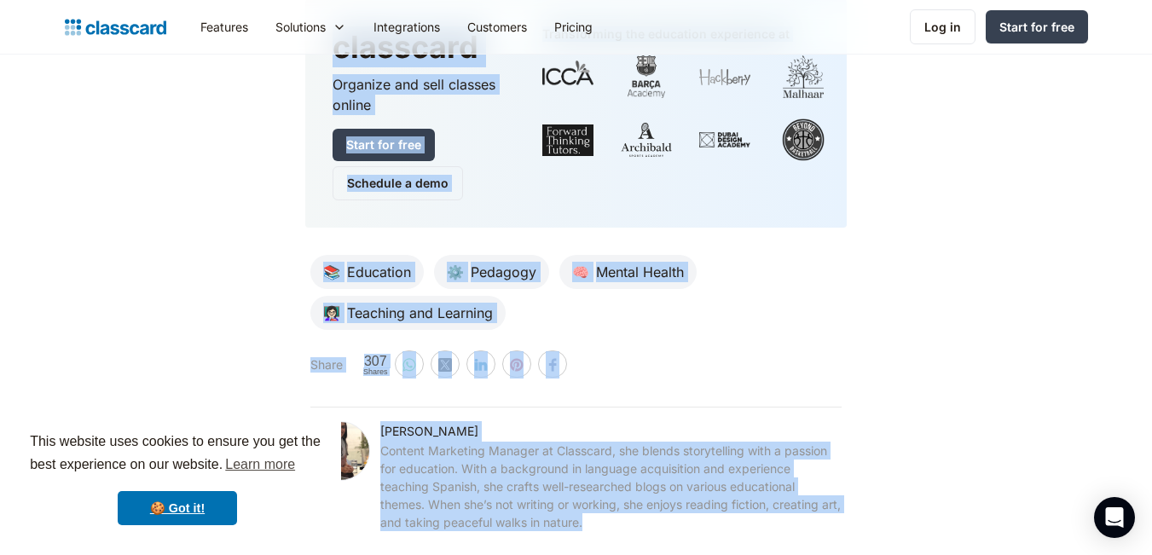 The height and width of the screenshot is (555, 1152). What do you see at coordinates (481, 365) in the screenshot?
I see `img: linkedin-white sharing button` at bounding box center [481, 365].